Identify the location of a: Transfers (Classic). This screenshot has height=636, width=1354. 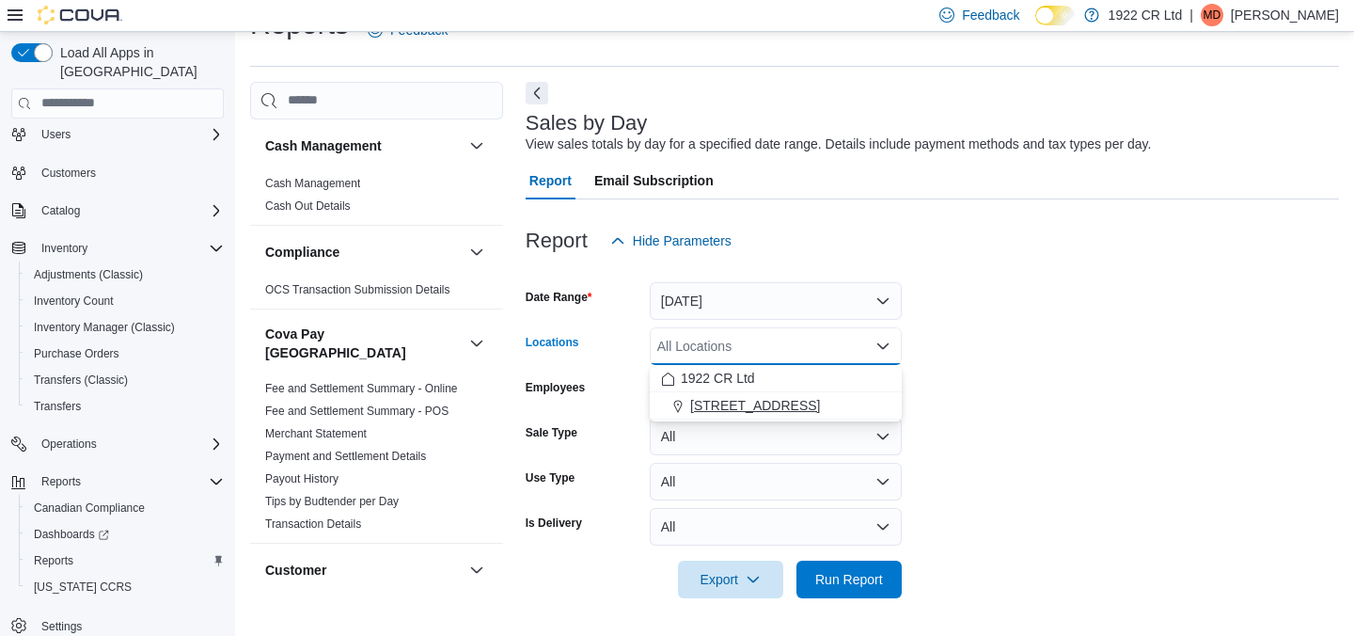
(81, 380).